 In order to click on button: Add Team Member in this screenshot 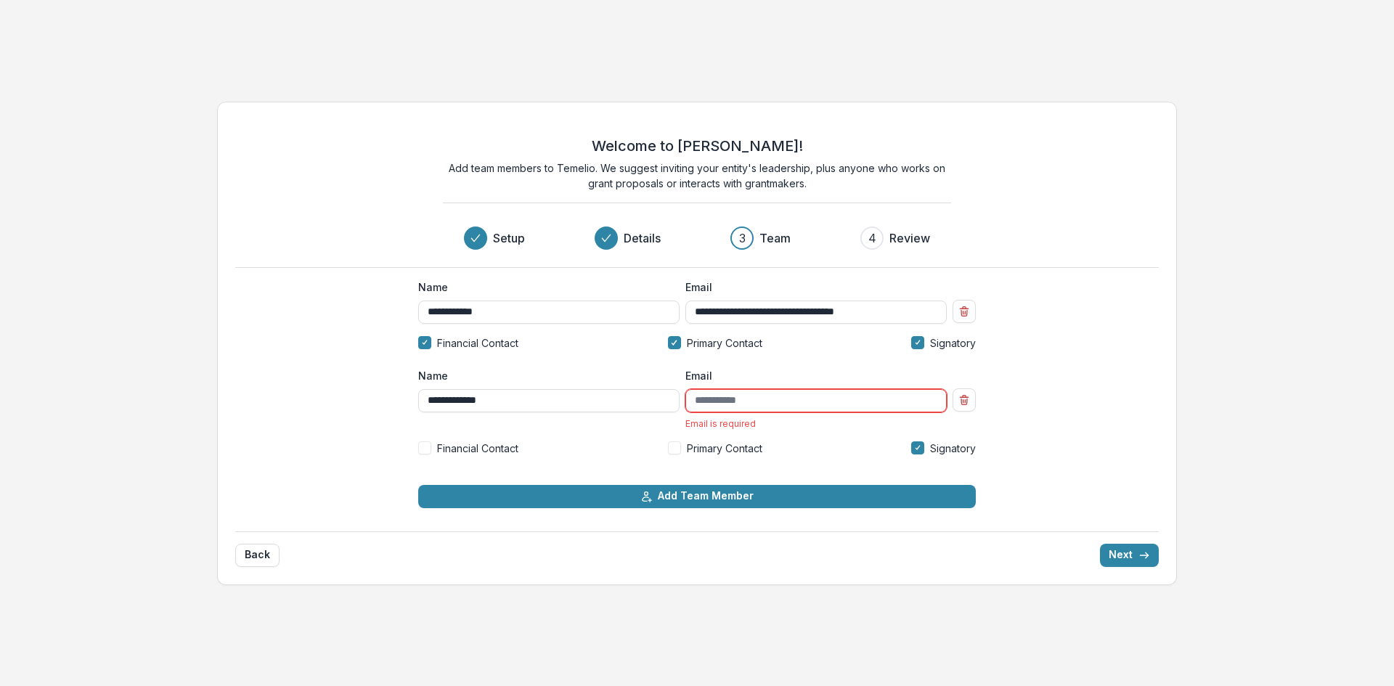, I will do `click(697, 496)`.